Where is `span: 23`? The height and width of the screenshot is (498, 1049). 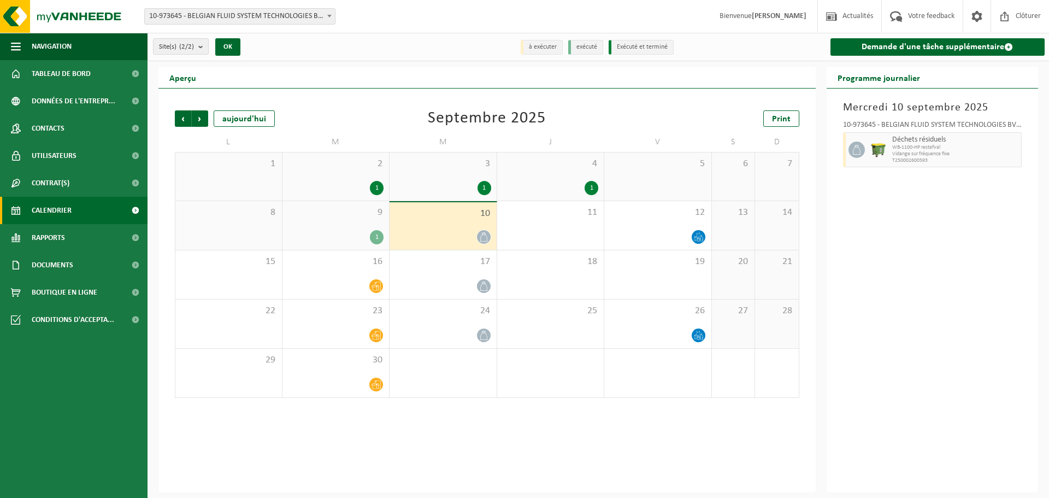
span: 23 is located at coordinates (336, 311).